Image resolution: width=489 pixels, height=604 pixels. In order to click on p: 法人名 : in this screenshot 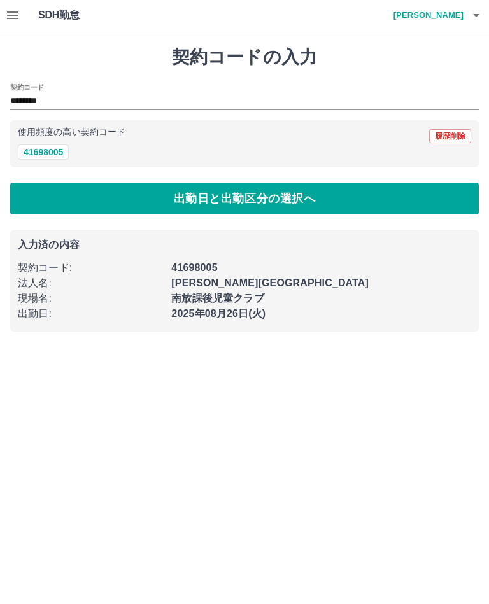, I will do `click(90, 283)`.